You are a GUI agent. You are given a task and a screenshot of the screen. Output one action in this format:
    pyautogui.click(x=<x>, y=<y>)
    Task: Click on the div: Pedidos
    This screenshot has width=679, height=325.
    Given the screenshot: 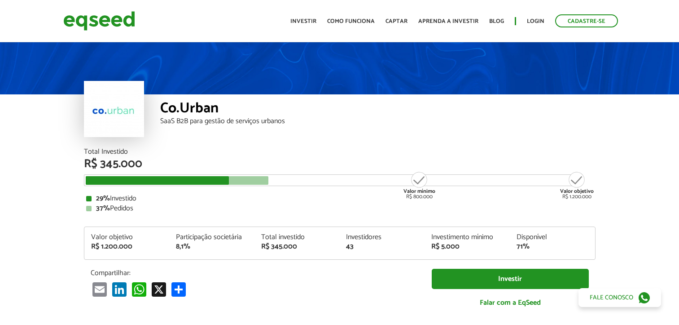 What is the action you would take?
    pyautogui.click(x=340, y=208)
    